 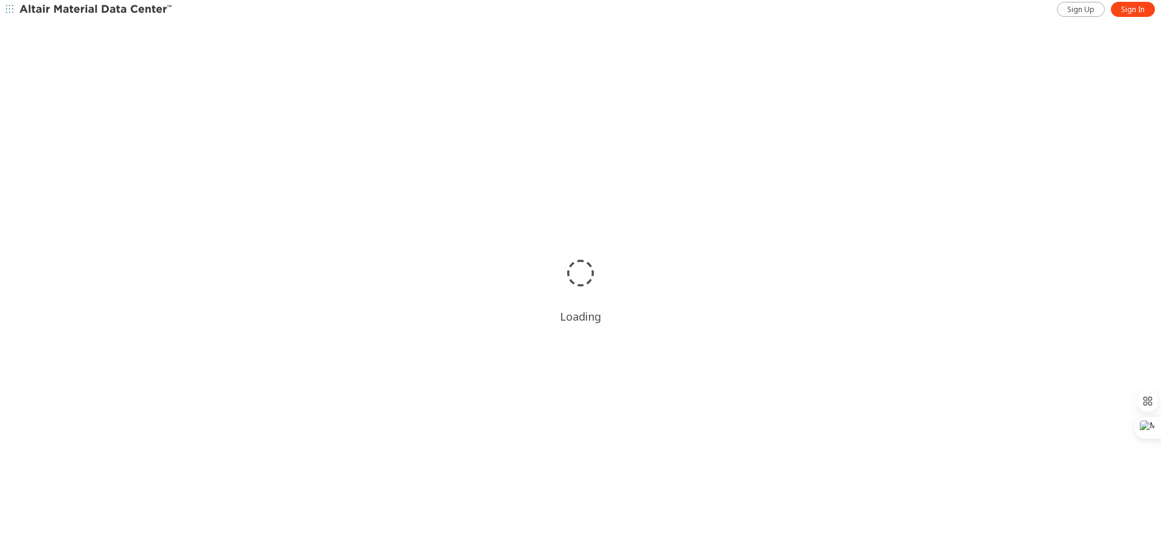 I want to click on img: Altair Material Data Center, so click(x=96, y=10).